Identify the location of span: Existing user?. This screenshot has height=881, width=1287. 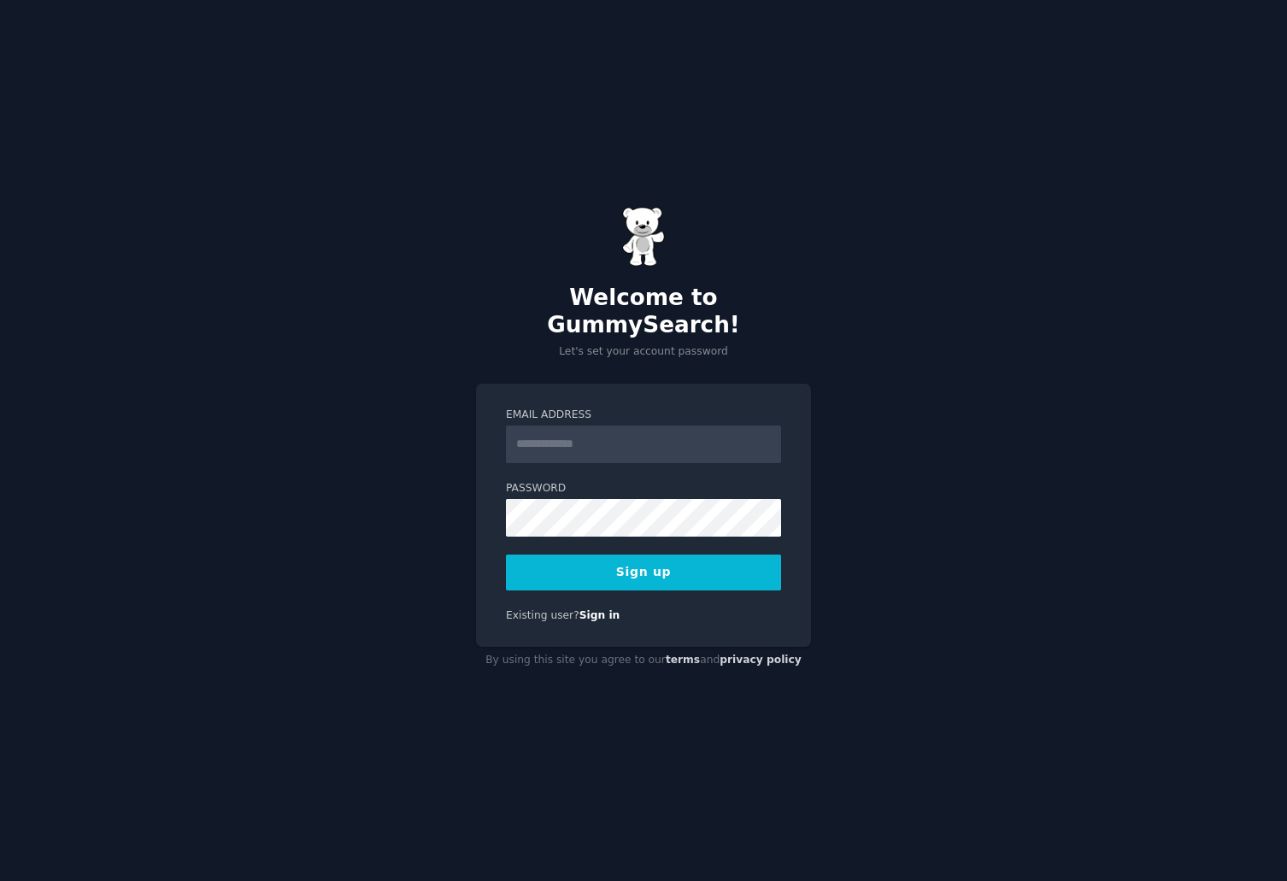
(543, 615).